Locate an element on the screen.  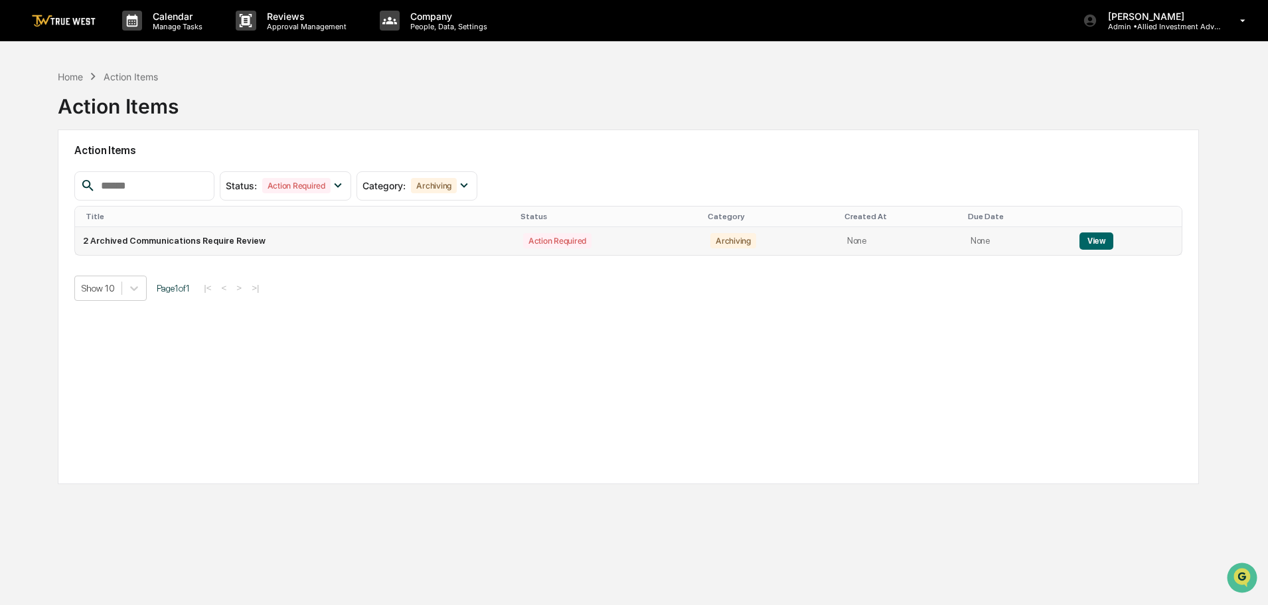
p: Reviews is located at coordinates (305, 16).